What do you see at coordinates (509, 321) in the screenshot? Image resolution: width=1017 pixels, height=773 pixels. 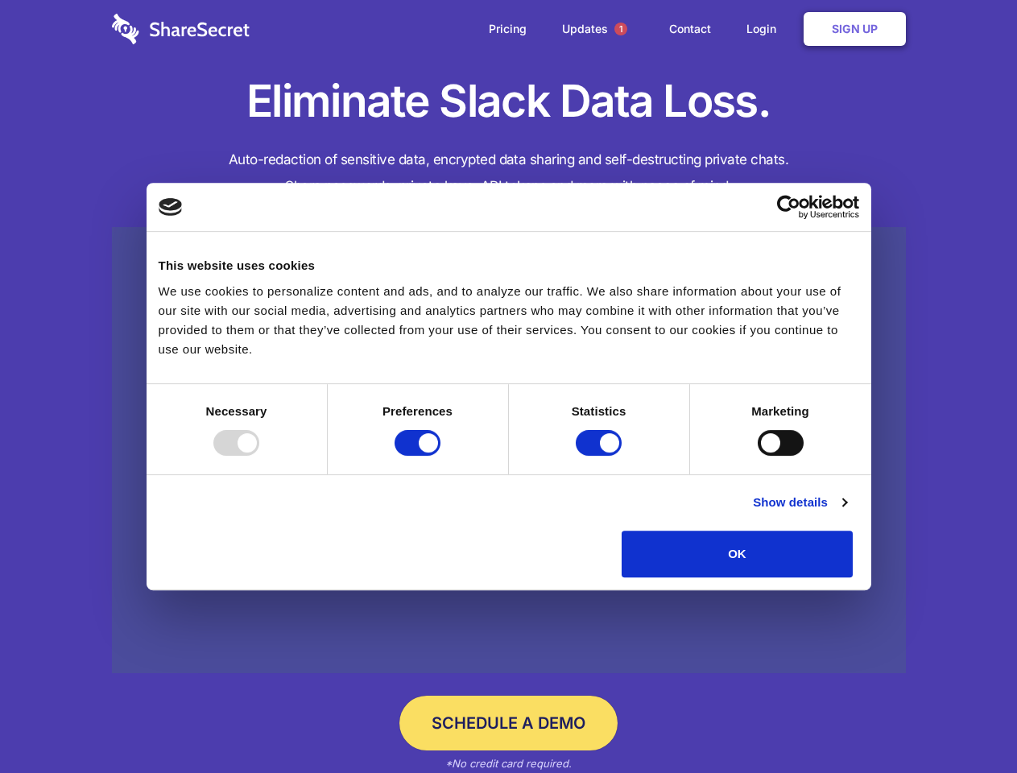 I see `div: We use cookies to personalize content and ads, and to analyze our traffic. We also share informat...` at bounding box center [509, 321].